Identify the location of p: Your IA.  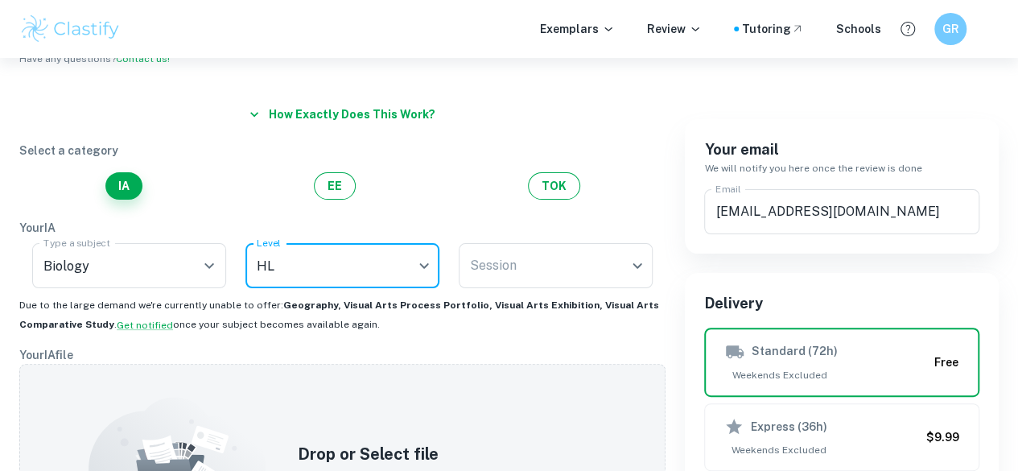
(342, 228).